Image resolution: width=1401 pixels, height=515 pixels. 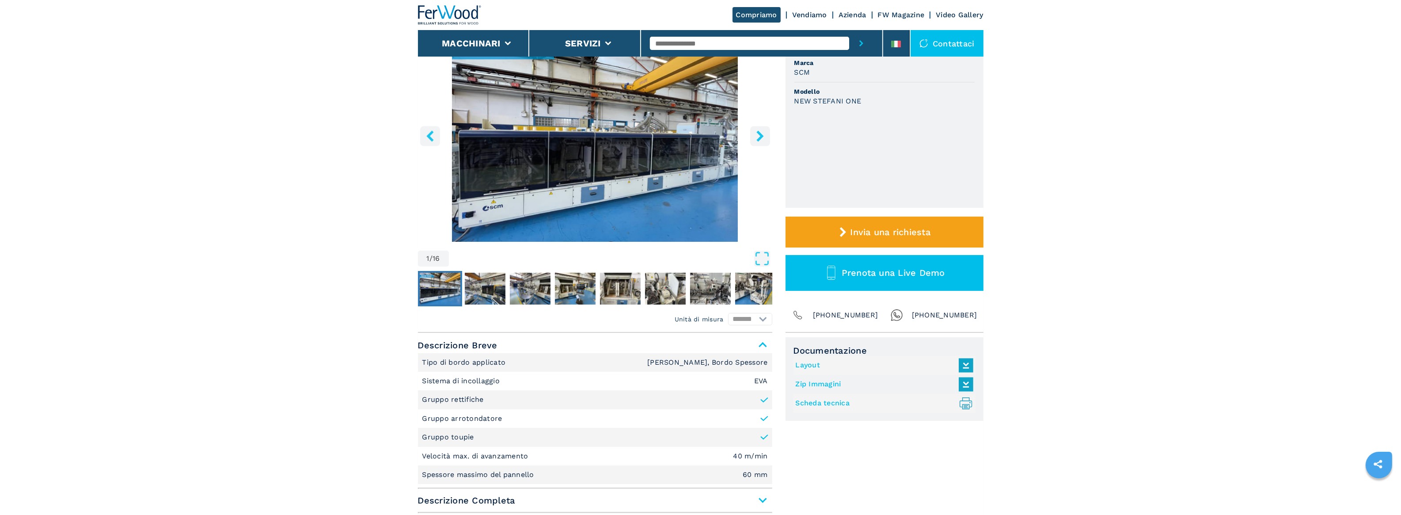 I want to click on button: Macchinari, so click(x=471, y=43).